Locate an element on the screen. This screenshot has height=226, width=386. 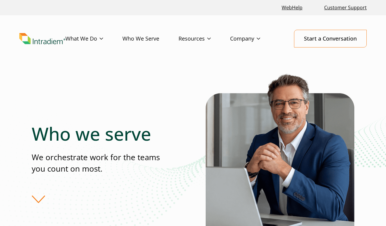
a: Customer Support is located at coordinates (345, 8).